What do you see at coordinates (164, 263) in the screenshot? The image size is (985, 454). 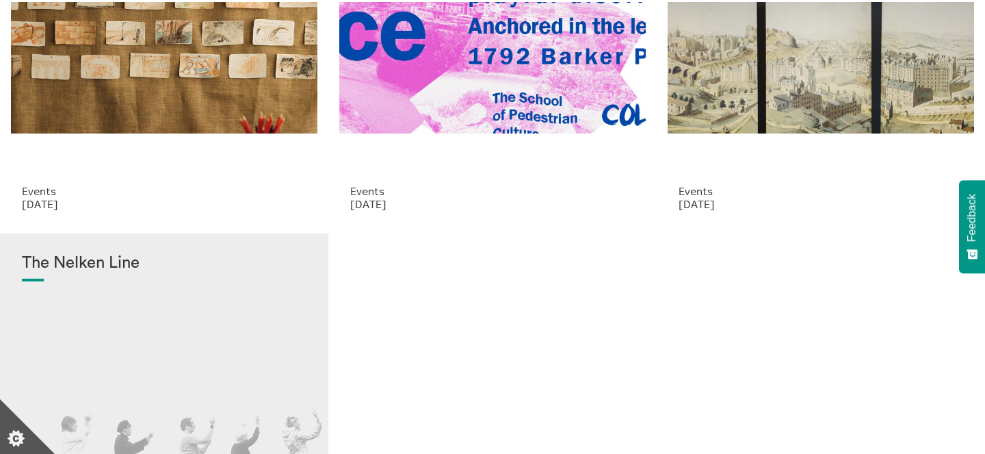 I see `h1: The Nelken Line` at bounding box center [164, 263].